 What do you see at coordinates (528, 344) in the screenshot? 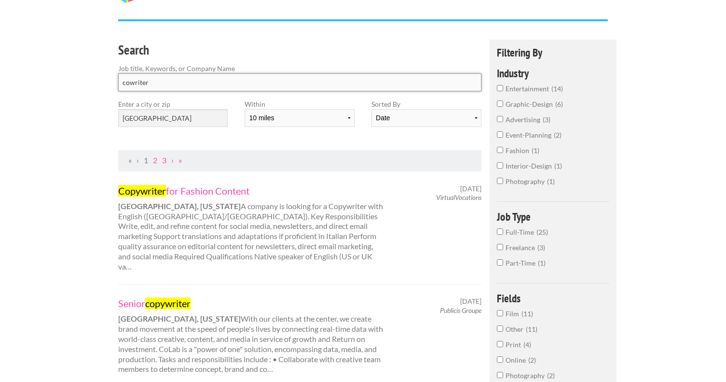
I see `span: 4` at bounding box center [528, 344].